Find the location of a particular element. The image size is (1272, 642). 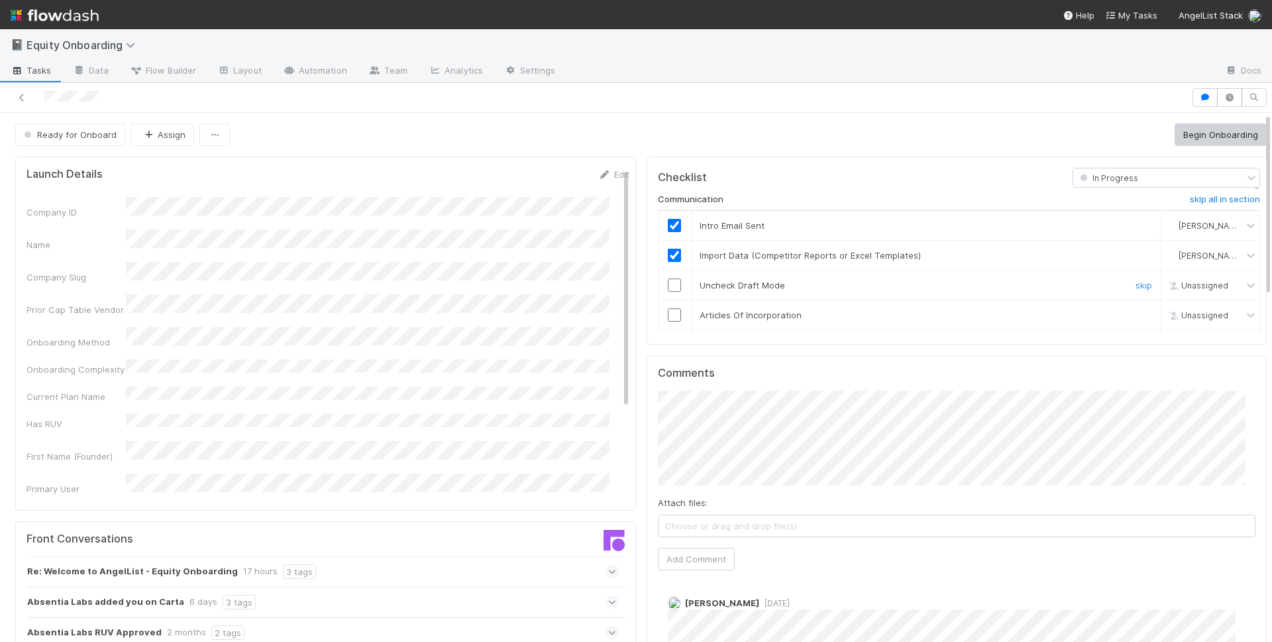

span: Articles Of Incorporation is located at coordinates (751, 315).